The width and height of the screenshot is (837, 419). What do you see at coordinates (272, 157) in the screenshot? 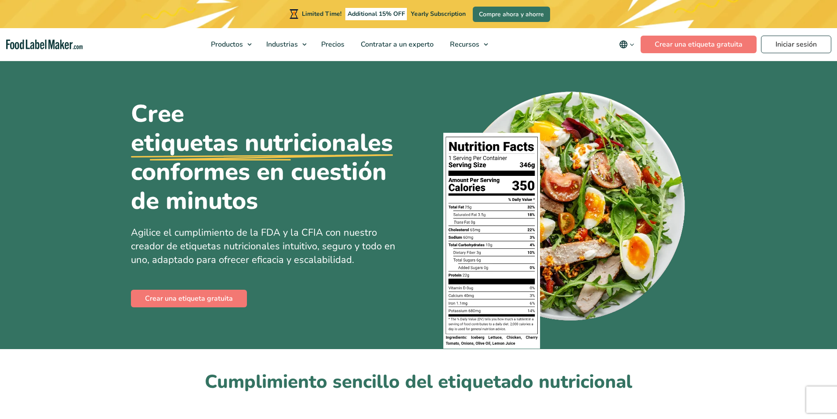
I see `h1: Cree conformes en cuestión de minutos` at bounding box center [272, 157].